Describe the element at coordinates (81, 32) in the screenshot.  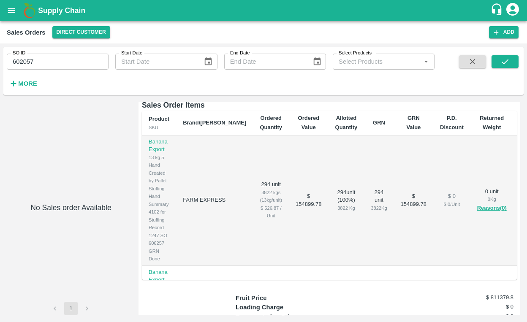
I see `button: Select DC` at that location.